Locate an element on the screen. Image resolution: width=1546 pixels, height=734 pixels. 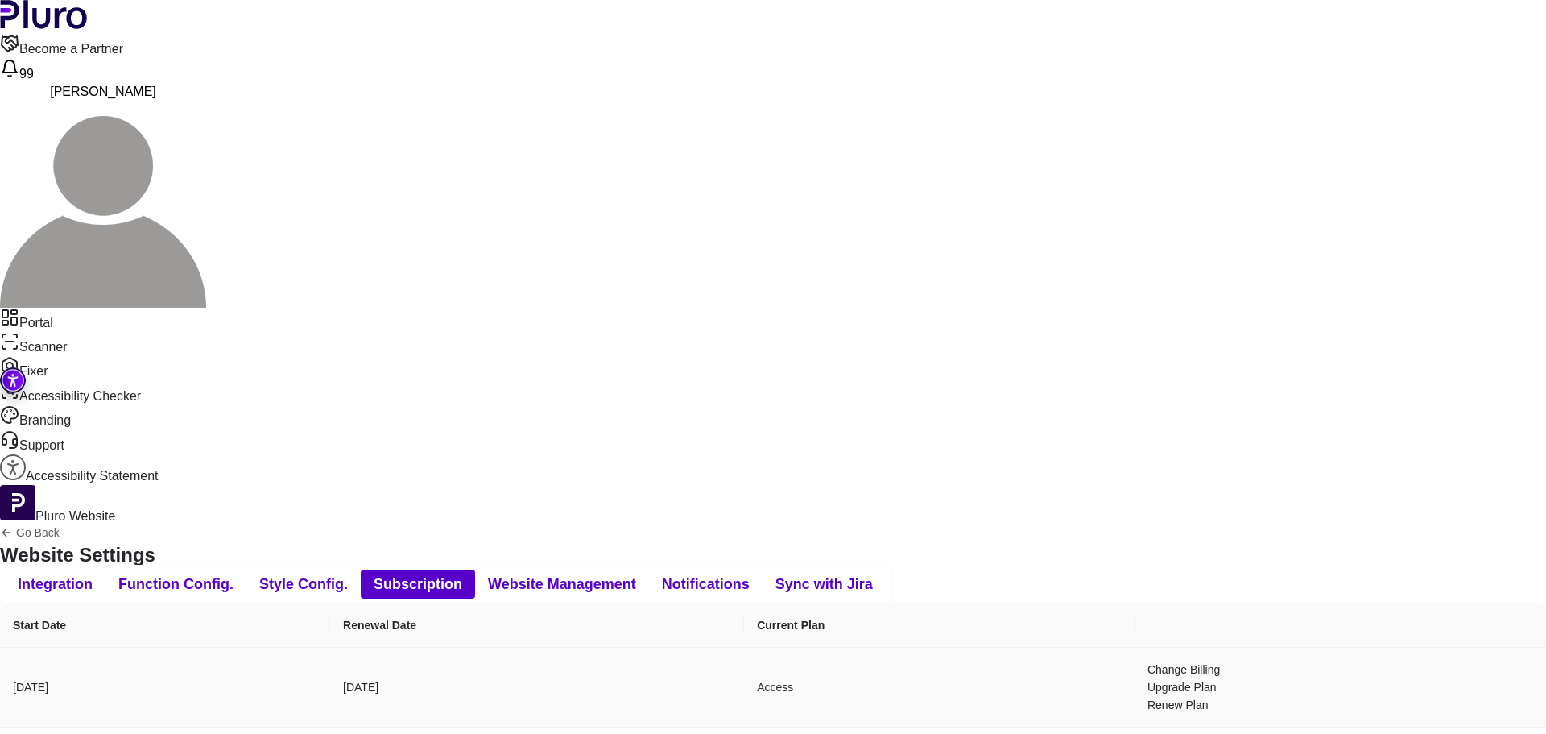
span: 99 is located at coordinates (27, 73).